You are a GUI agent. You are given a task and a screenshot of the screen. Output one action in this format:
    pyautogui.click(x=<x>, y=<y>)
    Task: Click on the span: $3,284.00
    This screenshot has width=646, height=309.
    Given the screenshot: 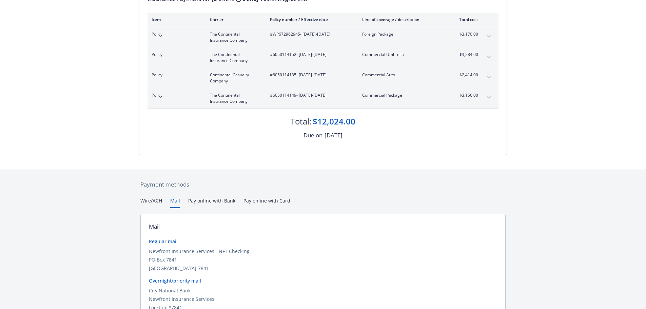 What is the action you would take?
    pyautogui.click(x=465, y=55)
    